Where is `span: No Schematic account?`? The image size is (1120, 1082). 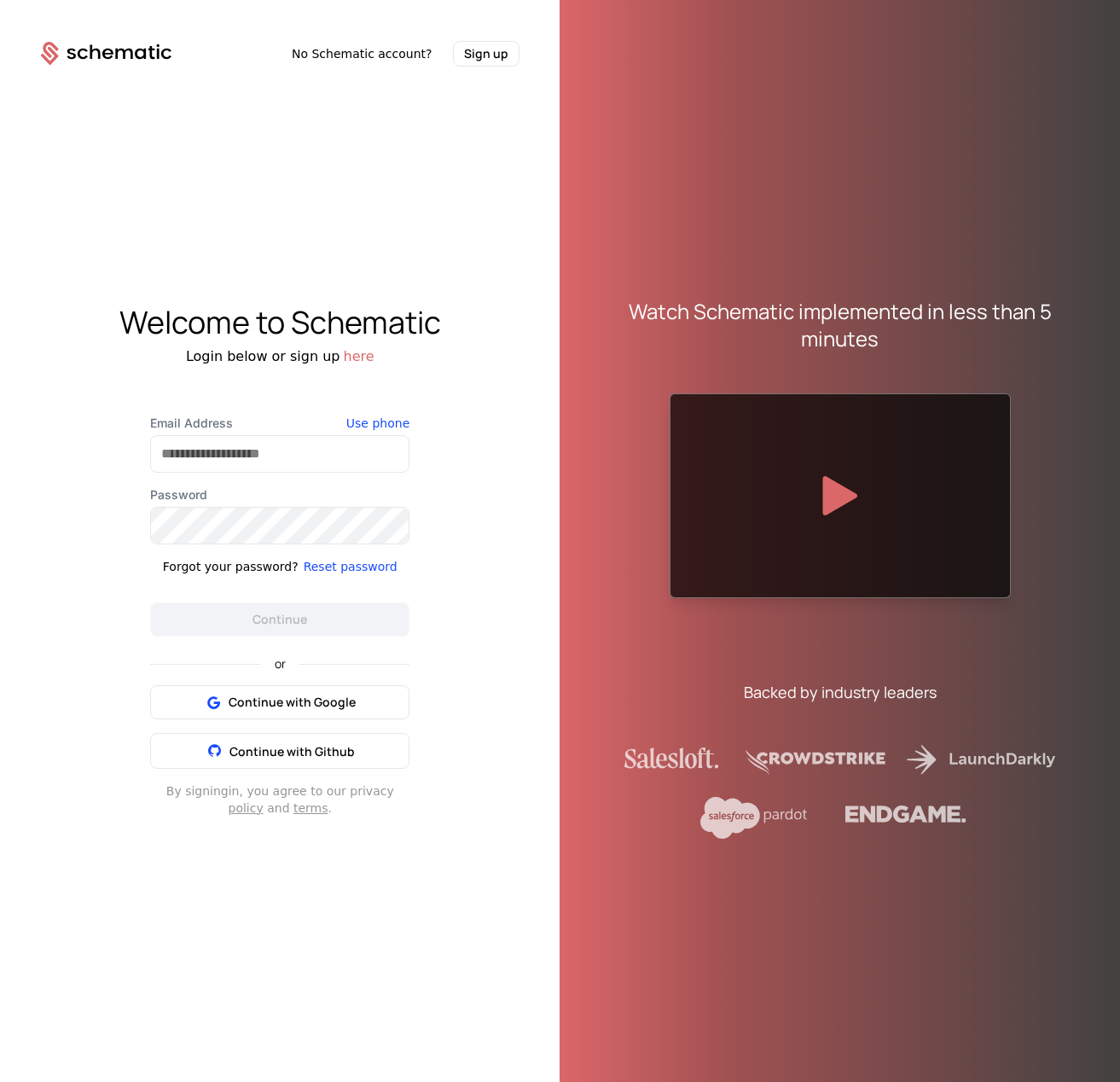
span: No Schematic account? is located at coordinates (361, 54).